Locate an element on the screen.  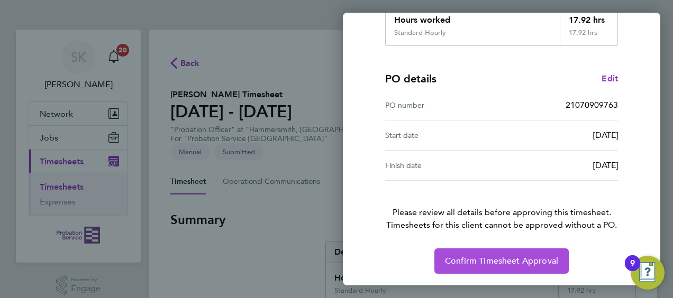
span: 21070909763 is located at coordinates (591, 105).